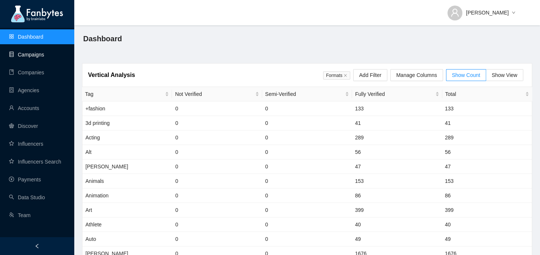  I want to click on span: Formats, so click(337, 75).